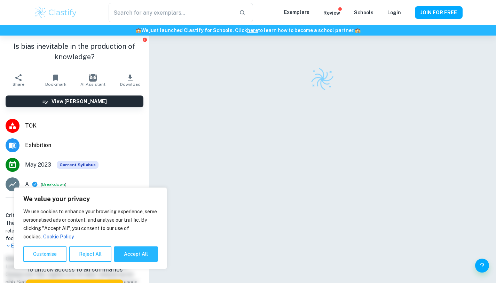 This screenshot has width=496, height=283. Describe the element at coordinates (74, 245) in the screenshot. I see `p: Expand` at that location.